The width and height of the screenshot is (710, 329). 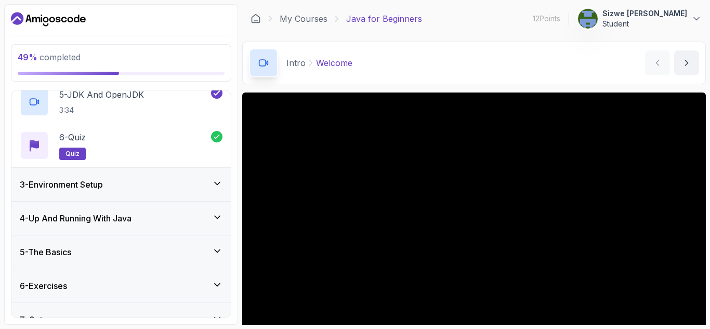 I want to click on p: Welcome, so click(x=334, y=63).